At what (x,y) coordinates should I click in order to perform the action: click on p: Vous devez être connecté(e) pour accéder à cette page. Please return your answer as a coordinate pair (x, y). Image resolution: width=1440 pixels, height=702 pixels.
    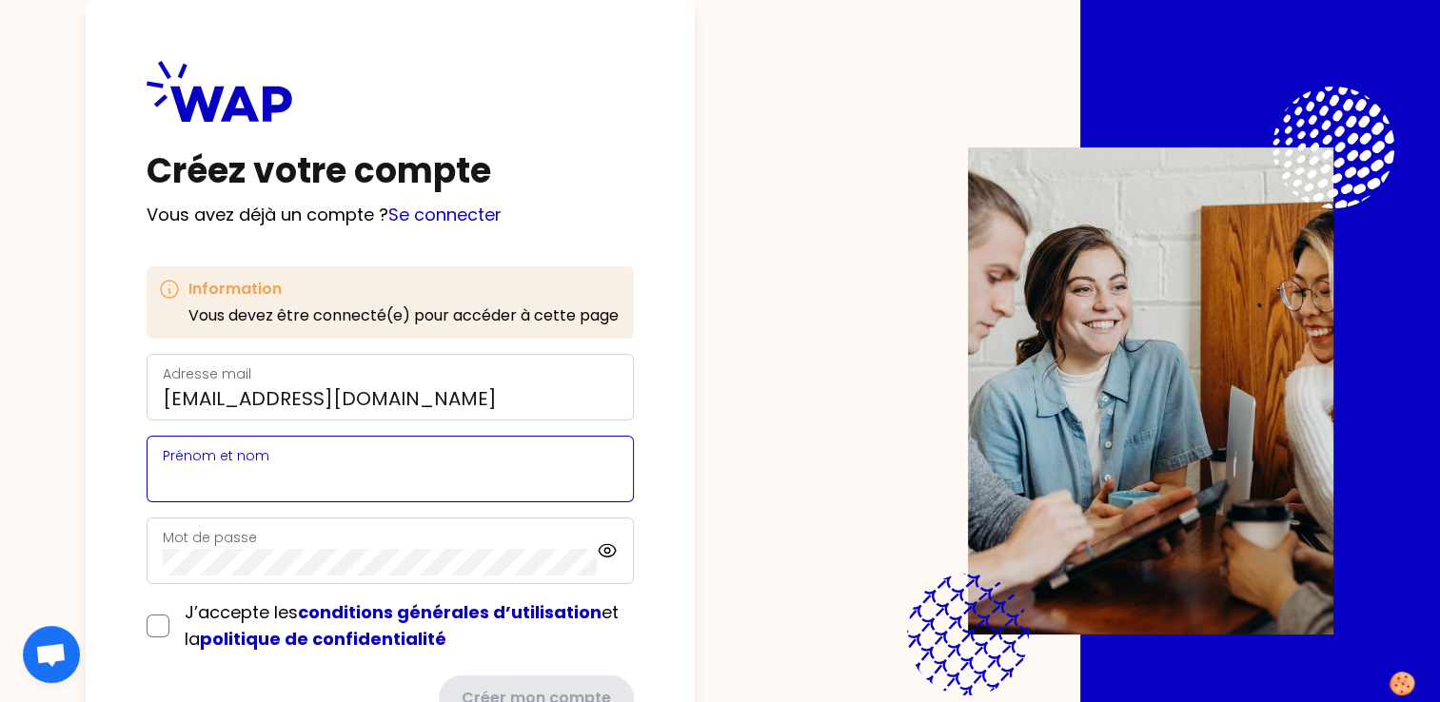
    Looking at the image, I should click on (404, 316).